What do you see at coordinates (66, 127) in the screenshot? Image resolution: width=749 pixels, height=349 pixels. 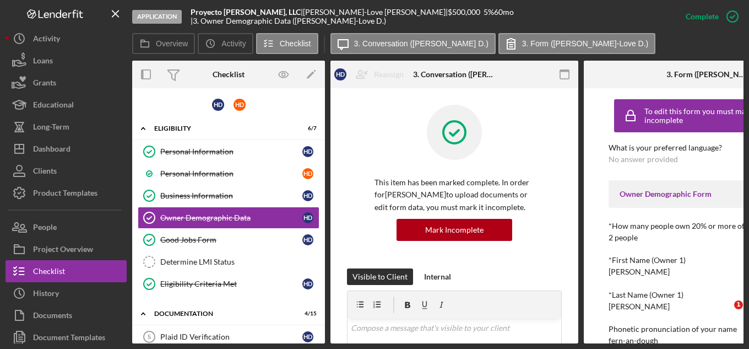 I see `a: Long-Term` at bounding box center [66, 127].